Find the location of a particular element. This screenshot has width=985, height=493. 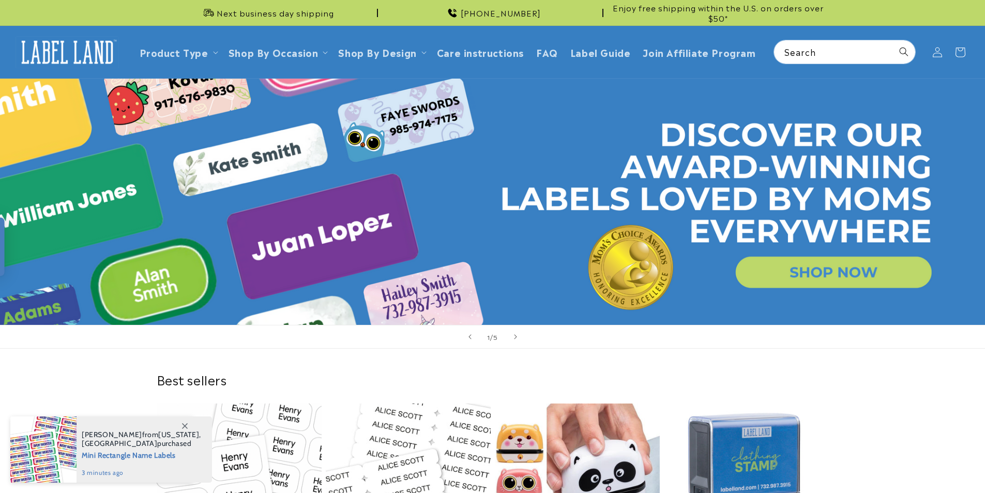

span: 1 is located at coordinates (489, 337).